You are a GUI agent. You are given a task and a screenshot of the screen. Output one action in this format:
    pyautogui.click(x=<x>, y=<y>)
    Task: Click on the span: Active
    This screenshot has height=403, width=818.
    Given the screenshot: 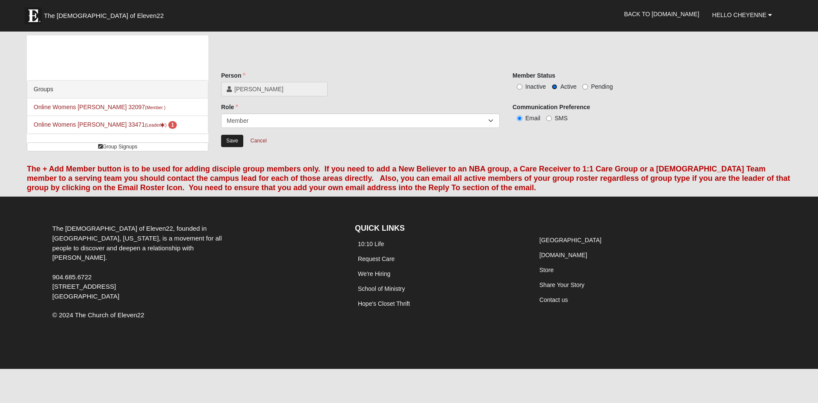 What is the action you would take?
    pyautogui.click(x=569, y=87)
    